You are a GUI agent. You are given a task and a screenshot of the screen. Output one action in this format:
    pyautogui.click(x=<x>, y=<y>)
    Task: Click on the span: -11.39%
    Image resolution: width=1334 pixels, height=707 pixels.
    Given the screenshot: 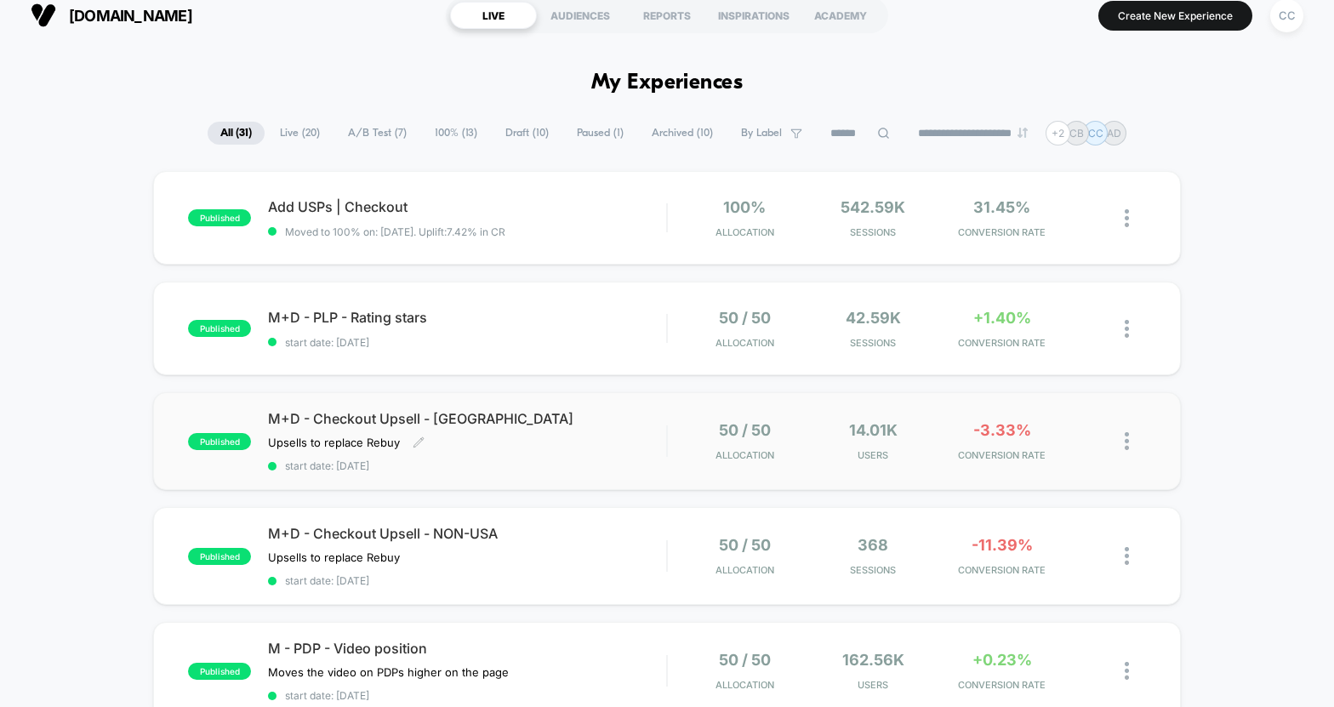 What is the action you would take?
    pyautogui.click(x=1002, y=545)
    